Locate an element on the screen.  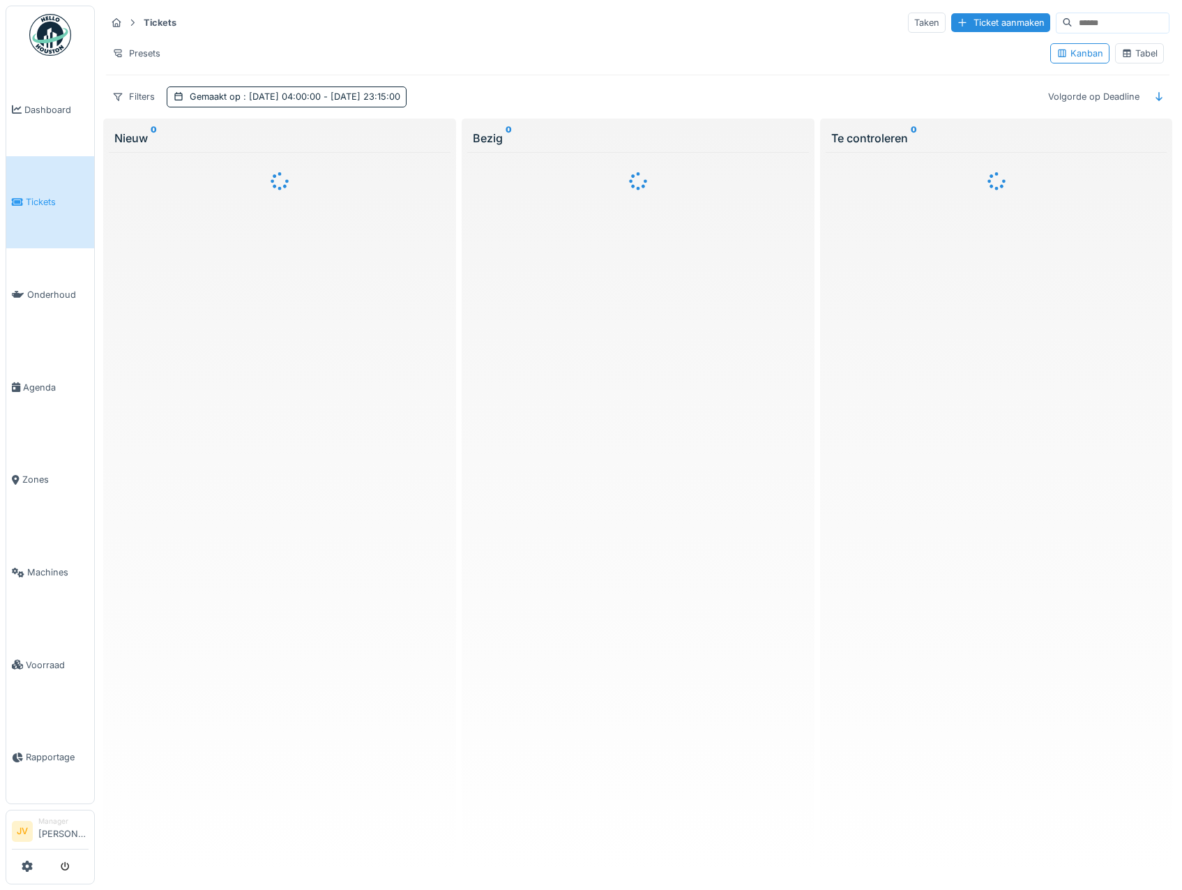
div: Gemaakt op is located at coordinates (295, 96).